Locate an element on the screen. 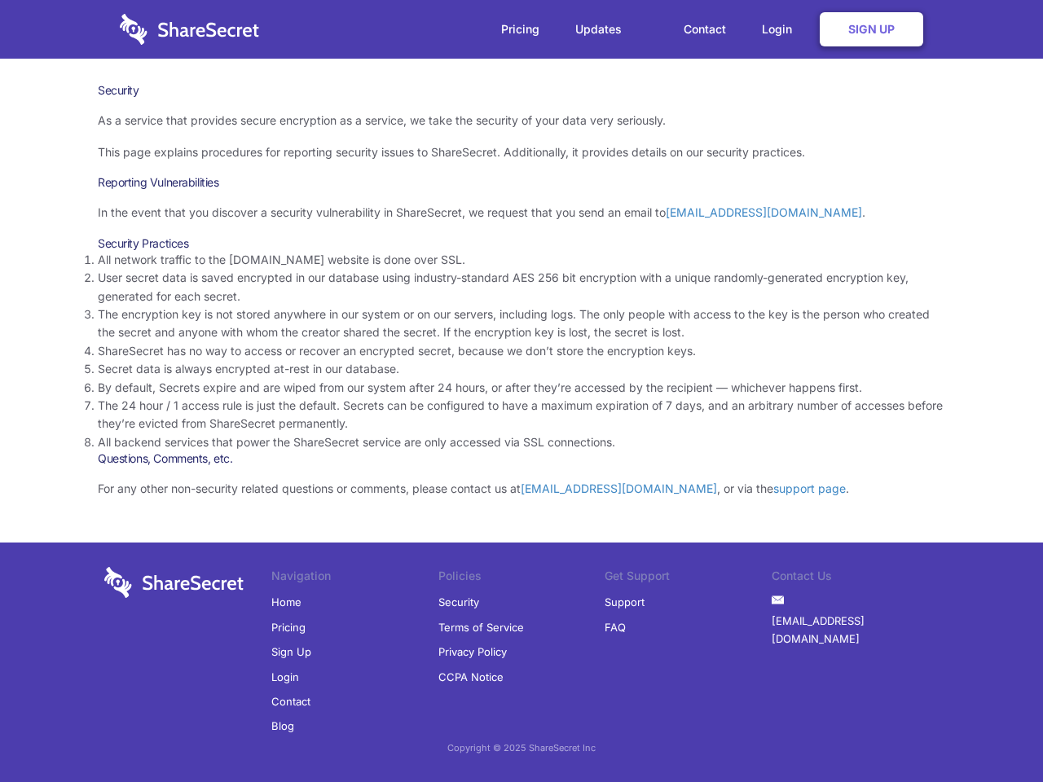  a: Support is located at coordinates (624, 602).